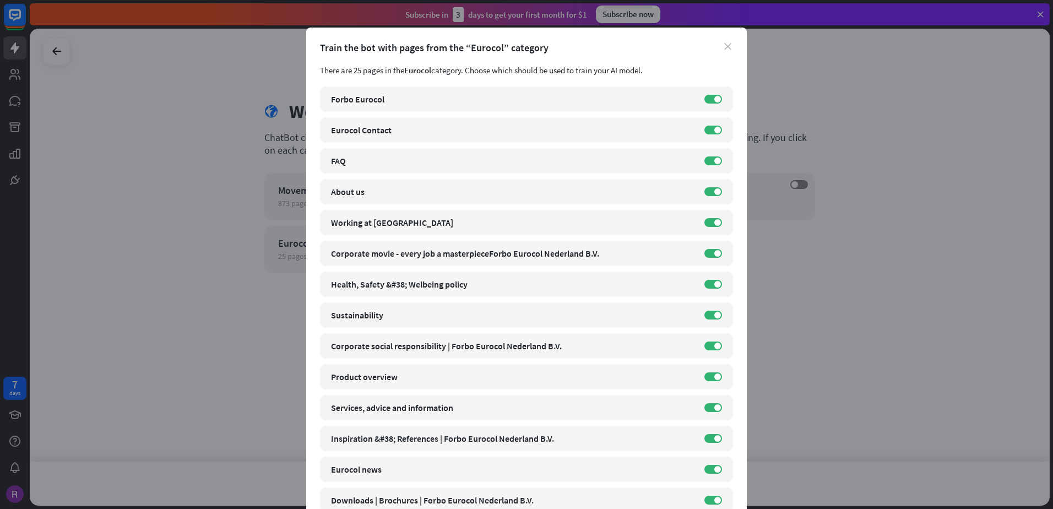 This screenshot has height=509, width=1053. Describe the element at coordinates (418, 70) in the screenshot. I see `span: Eurocol` at that location.